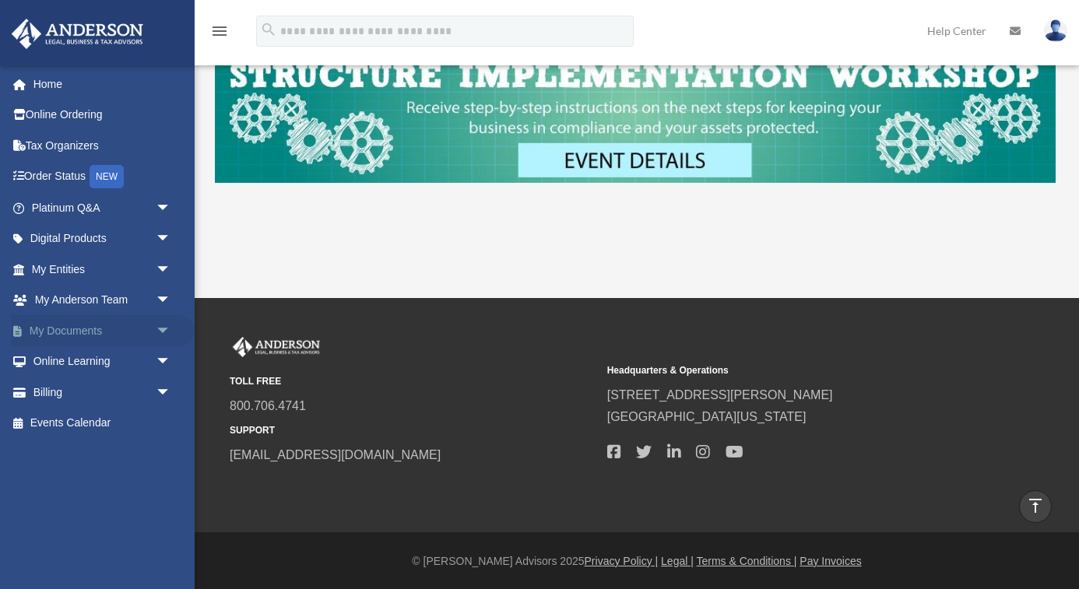 The image size is (1079, 589). I want to click on small: SUPPORT, so click(412, 430).